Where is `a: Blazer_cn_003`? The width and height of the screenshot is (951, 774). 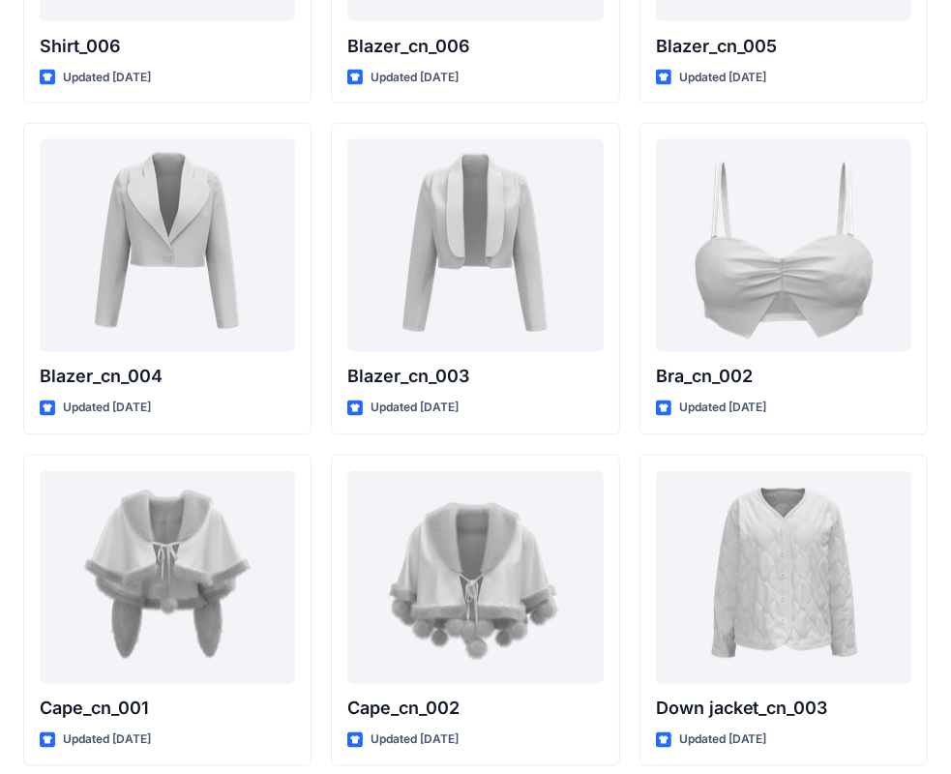
a: Blazer_cn_003 is located at coordinates (475, 246).